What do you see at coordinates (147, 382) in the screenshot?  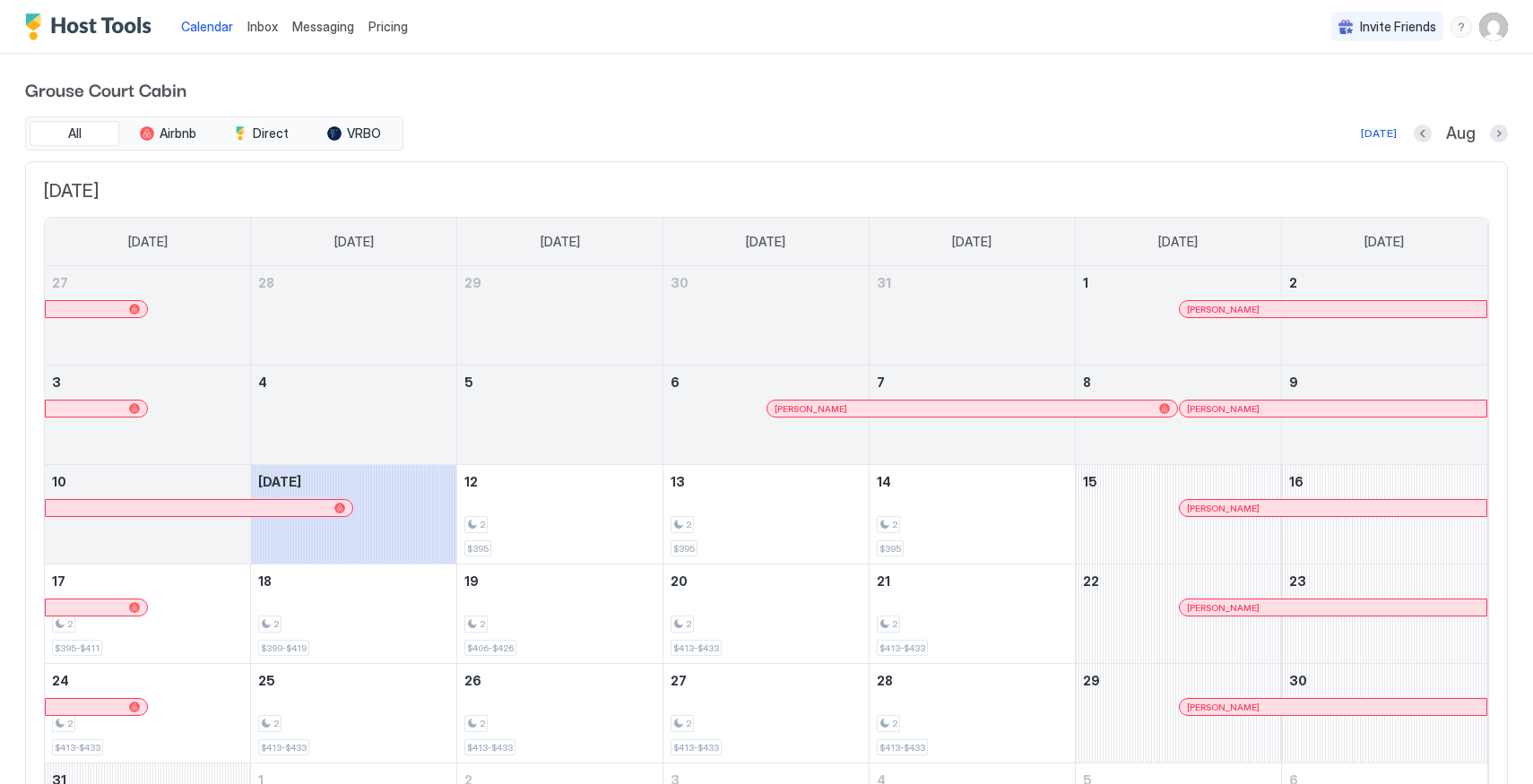 I see `a: August 3, 2025` at bounding box center [147, 382].